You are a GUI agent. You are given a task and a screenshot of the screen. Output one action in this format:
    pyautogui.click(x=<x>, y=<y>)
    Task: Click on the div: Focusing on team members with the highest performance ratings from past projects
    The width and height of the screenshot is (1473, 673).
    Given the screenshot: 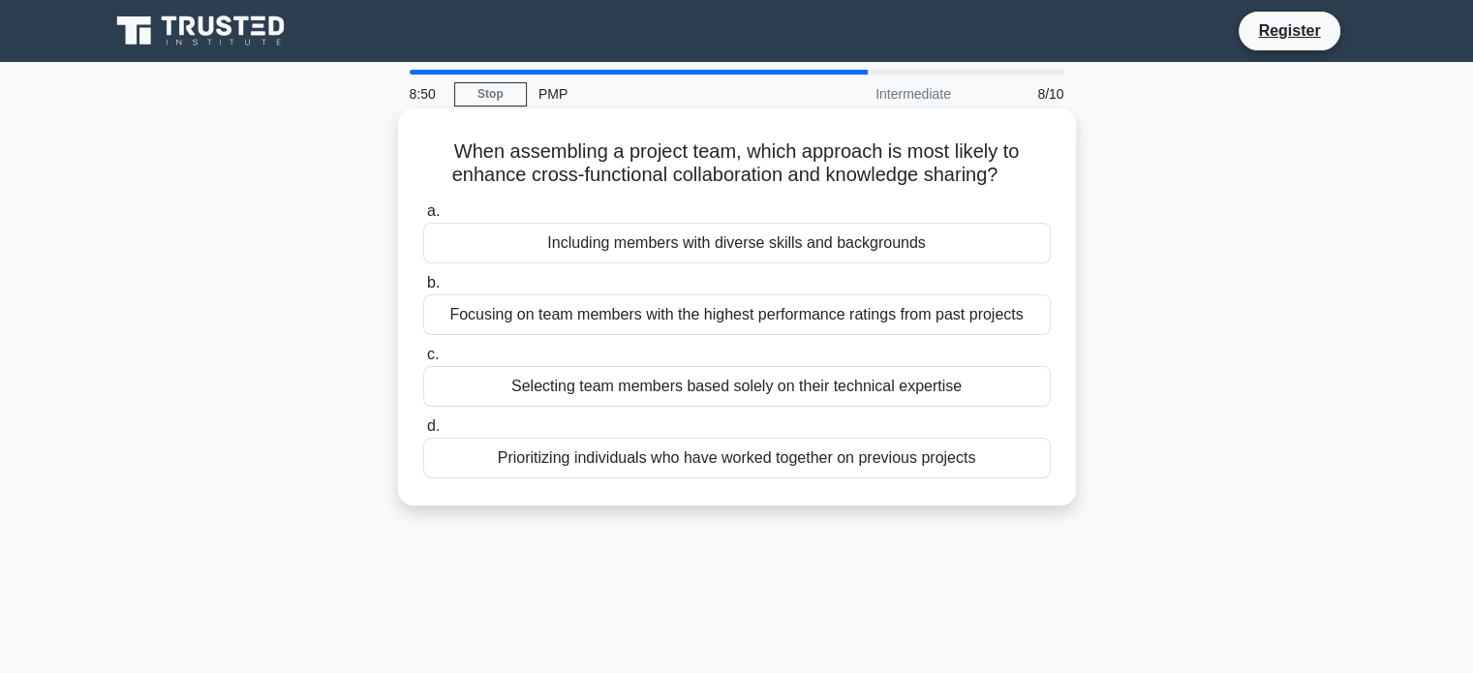 What is the action you would take?
    pyautogui.click(x=737, y=315)
    